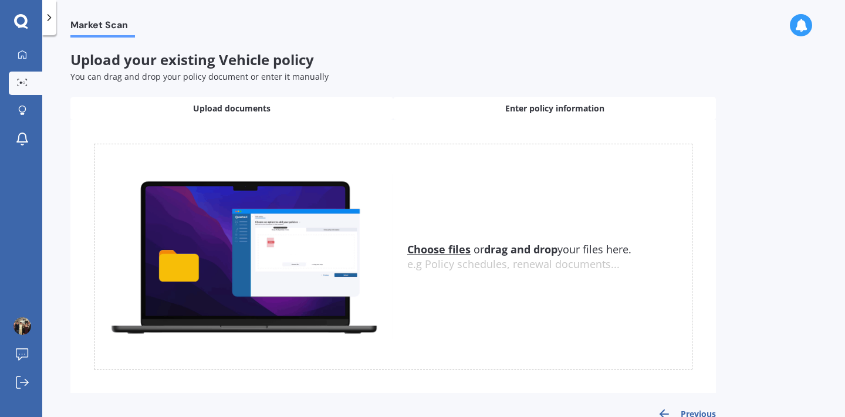  I want to click on b: drag and drop, so click(520, 249).